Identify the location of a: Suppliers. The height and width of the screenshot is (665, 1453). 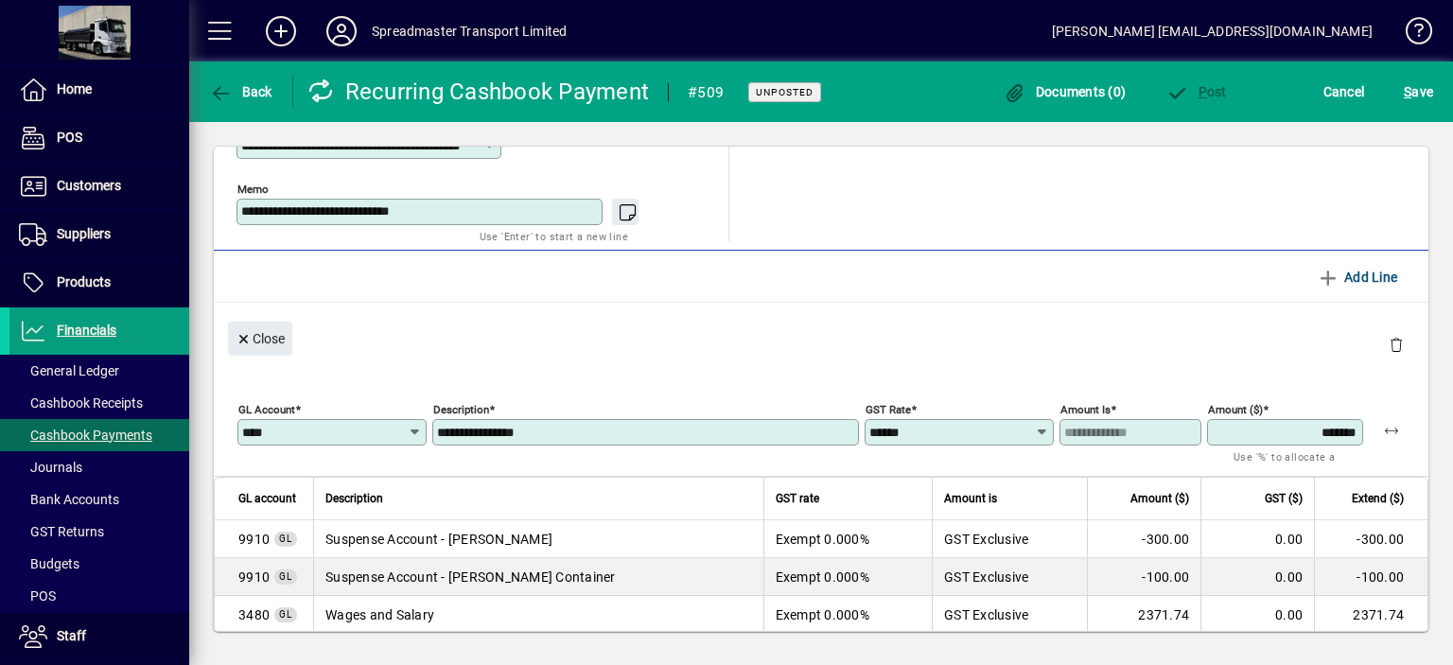
(99, 235).